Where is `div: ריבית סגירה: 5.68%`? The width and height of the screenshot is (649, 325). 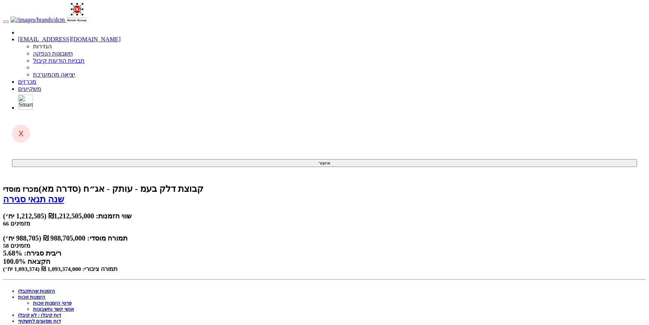
div: ריבית סגירה: 5.68% is located at coordinates (325, 253).